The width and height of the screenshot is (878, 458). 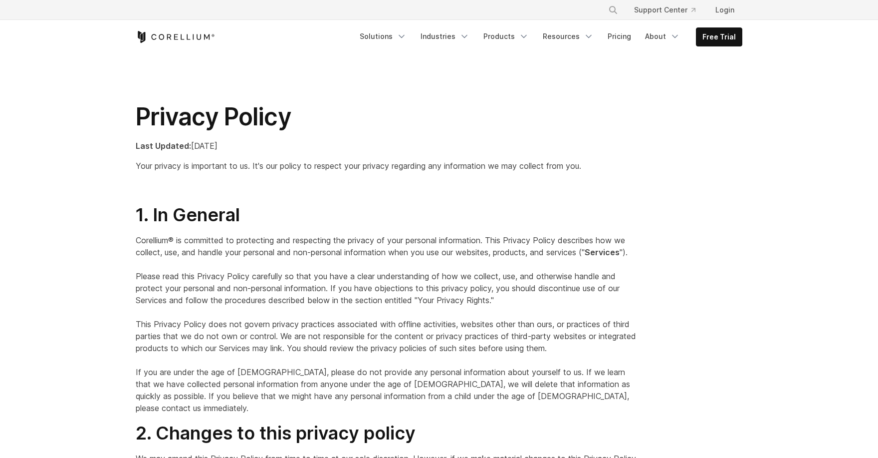 I want to click on a: Corellium Home, so click(x=175, y=37).